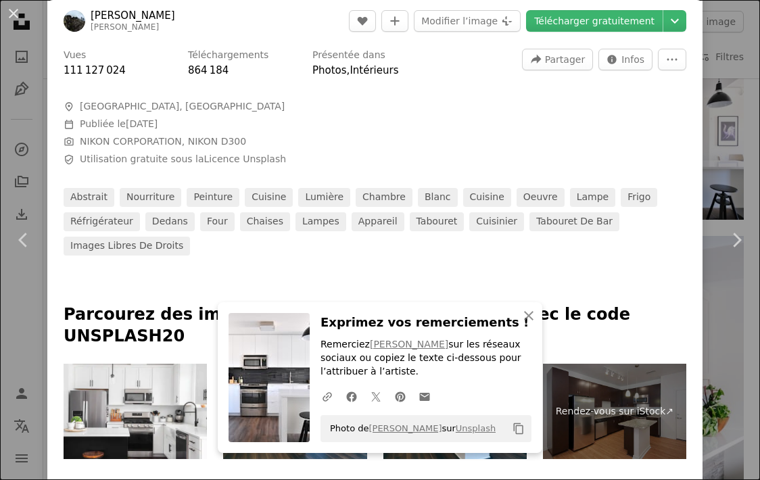  I want to click on button: Modifier l’image, so click(467, 21).